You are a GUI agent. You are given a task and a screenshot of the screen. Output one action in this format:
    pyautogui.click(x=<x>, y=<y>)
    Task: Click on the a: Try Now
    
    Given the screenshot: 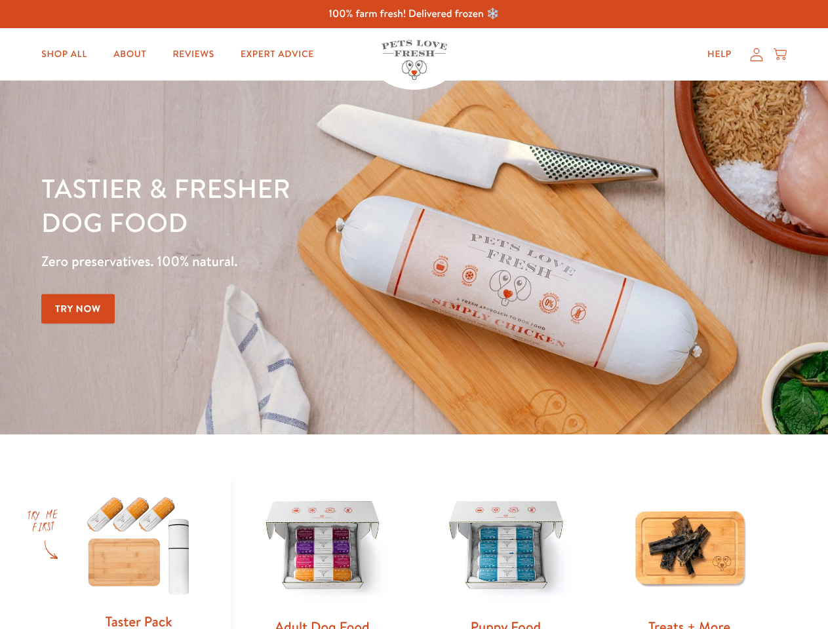 What is the action you would take?
    pyautogui.click(x=78, y=309)
    